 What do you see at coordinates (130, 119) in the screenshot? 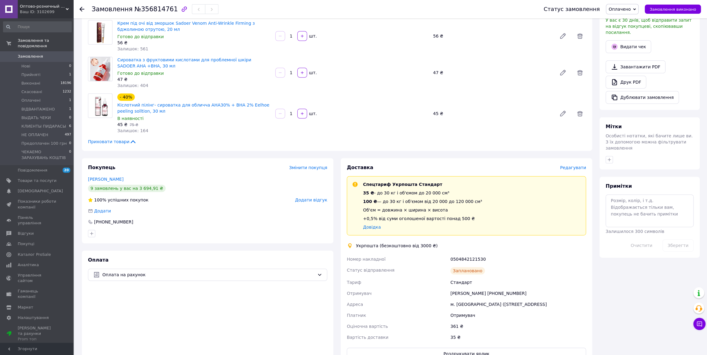
I see `span: В наявності` at bounding box center [130, 119].